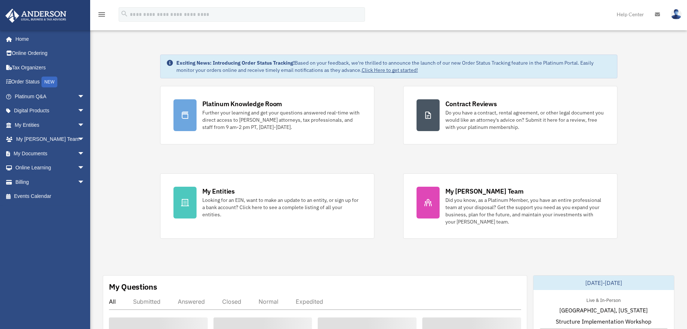 This screenshot has height=329, width=687. Describe the element at coordinates (236, 63) in the screenshot. I see `strong: Exciting News: Introducing Order Status Tracking!` at that location.